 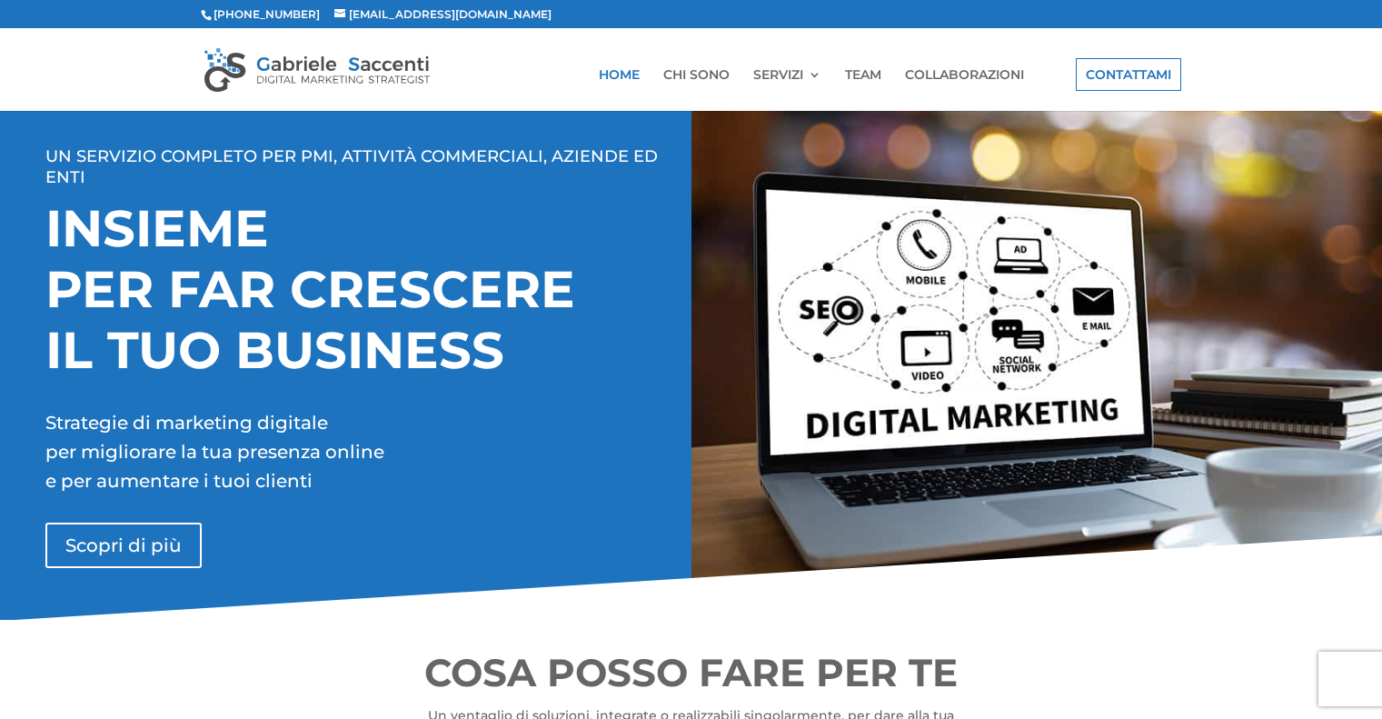 What do you see at coordinates (372, 452) in the screenshot?
I see `p: Strategie di marketing digitale per migliorare la tua presenza online e per aumentare i tuoi clienti` at bounding box center [372, 452].